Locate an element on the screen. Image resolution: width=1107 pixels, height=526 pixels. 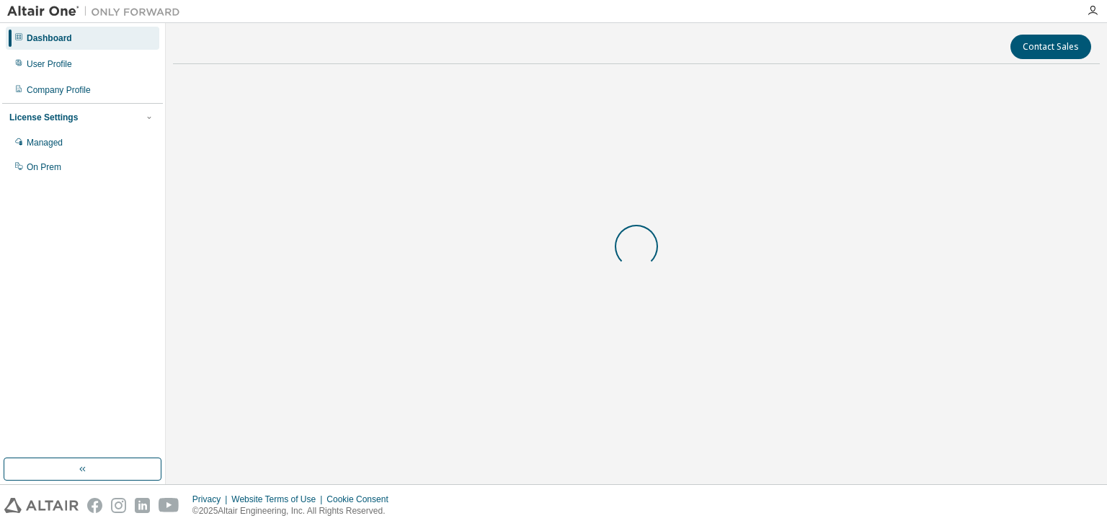
img: altair_logo.svg is located at coordinates (41, 505).